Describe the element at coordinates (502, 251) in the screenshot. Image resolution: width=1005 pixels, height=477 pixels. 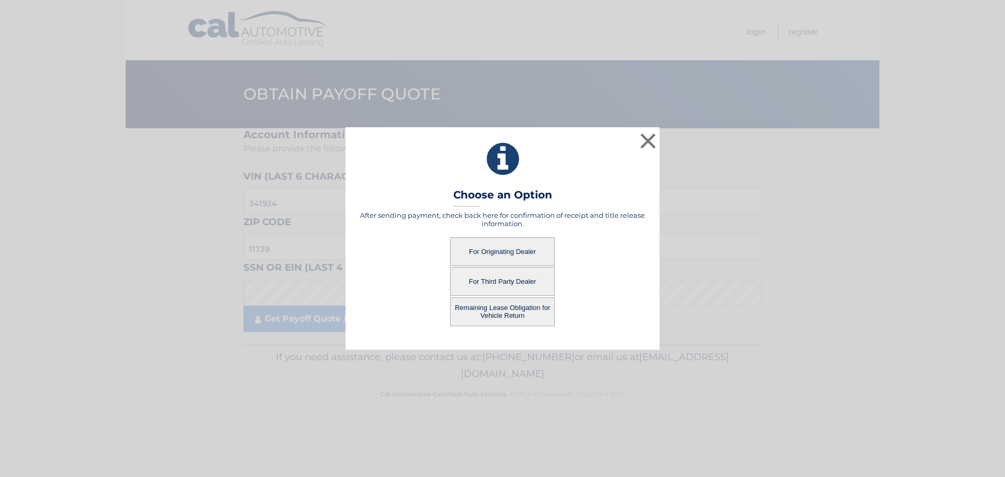
I see `button: For Originating Dealer` at that location.